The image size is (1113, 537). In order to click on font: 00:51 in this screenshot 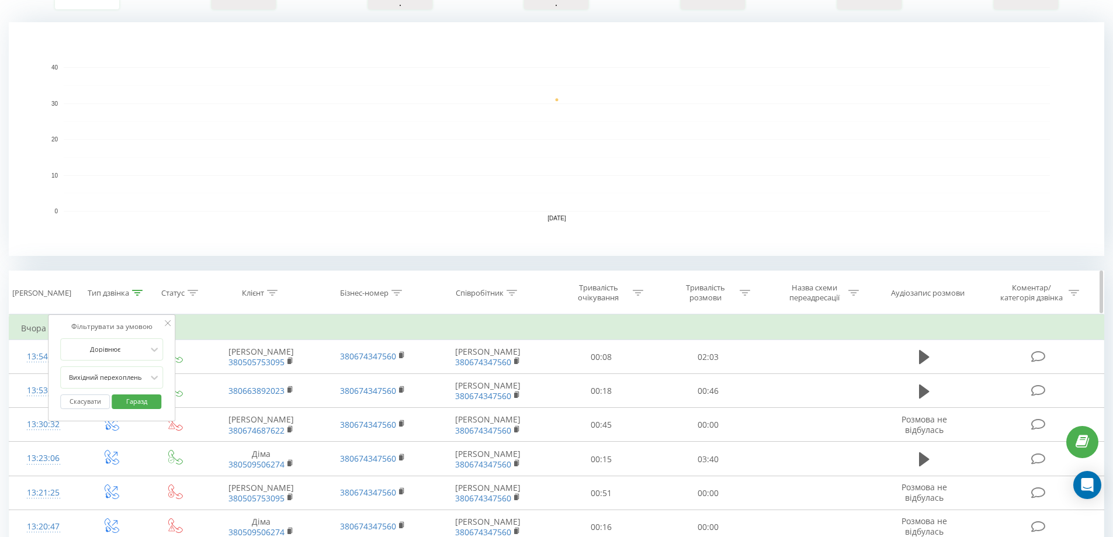, I will do `click(601, 493)`.